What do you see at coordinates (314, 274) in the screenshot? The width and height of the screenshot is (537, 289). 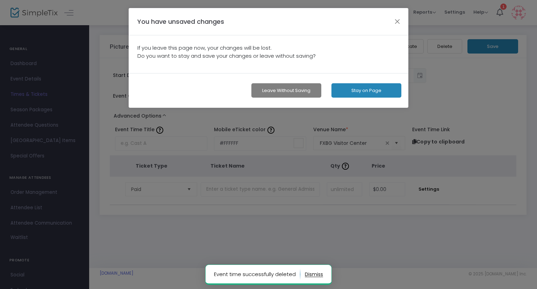 I see `button: dismiss` at bounding box center [314, 274].